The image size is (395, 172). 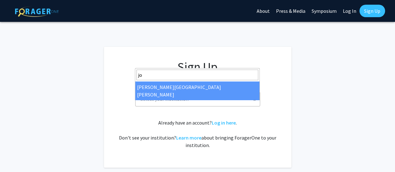 What do you see at coordinates (224, 123) in the screenshot?
I see `a: Log in here` at bounding box center [224, 123].